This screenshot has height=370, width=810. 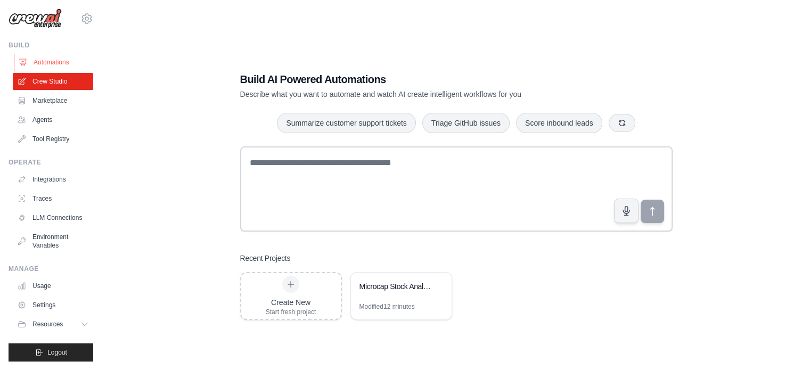 What do you see at coordinates (53, 82) in the screenshot?
I see `a: Crew Studio` at bounding box center [53, 82].